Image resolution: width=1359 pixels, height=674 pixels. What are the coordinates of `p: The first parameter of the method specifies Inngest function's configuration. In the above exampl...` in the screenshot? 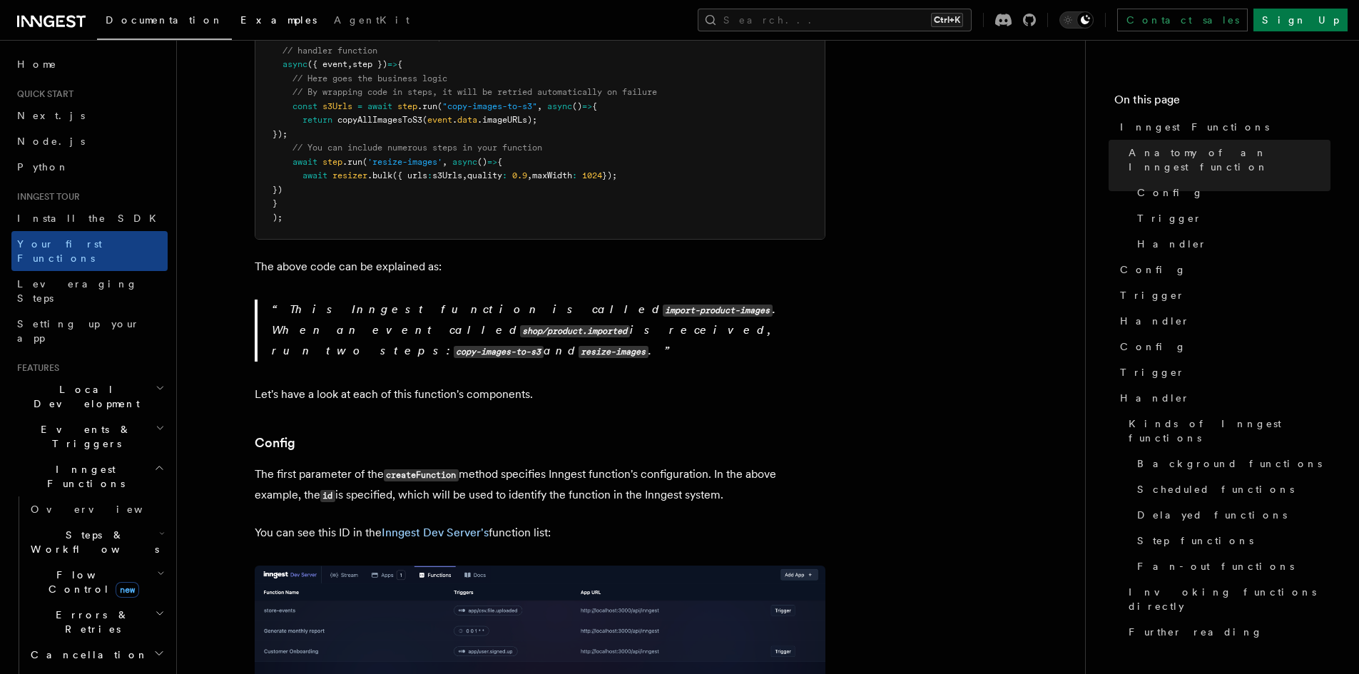 It's located at (540, 485).